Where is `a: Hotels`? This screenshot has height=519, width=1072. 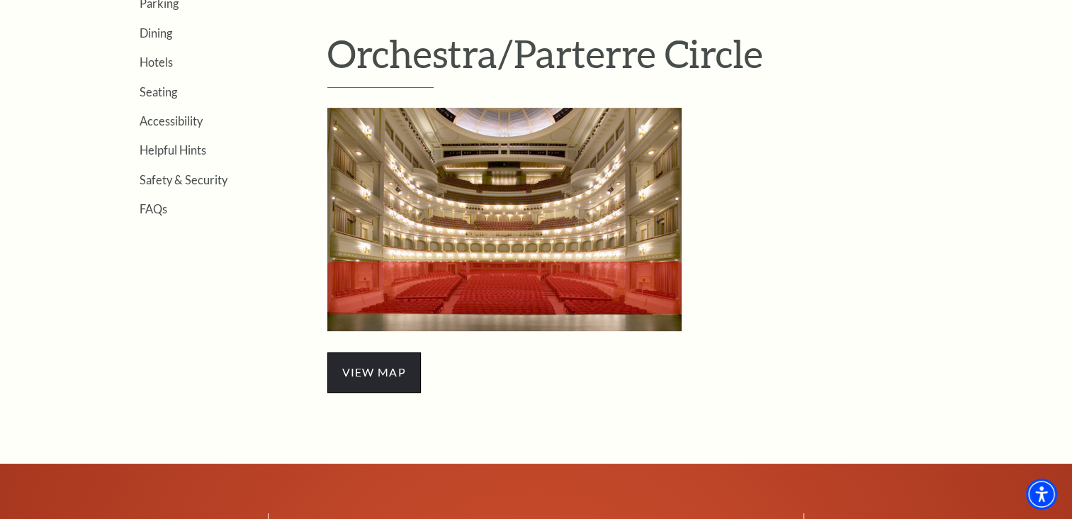
a: Hotels is located at coordinates (156, 62).